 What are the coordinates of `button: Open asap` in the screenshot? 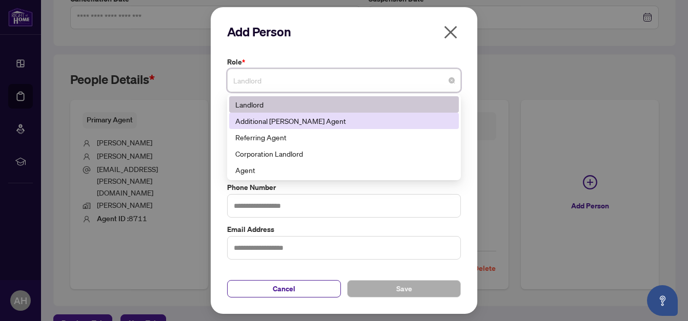 It's located at (662, 301).